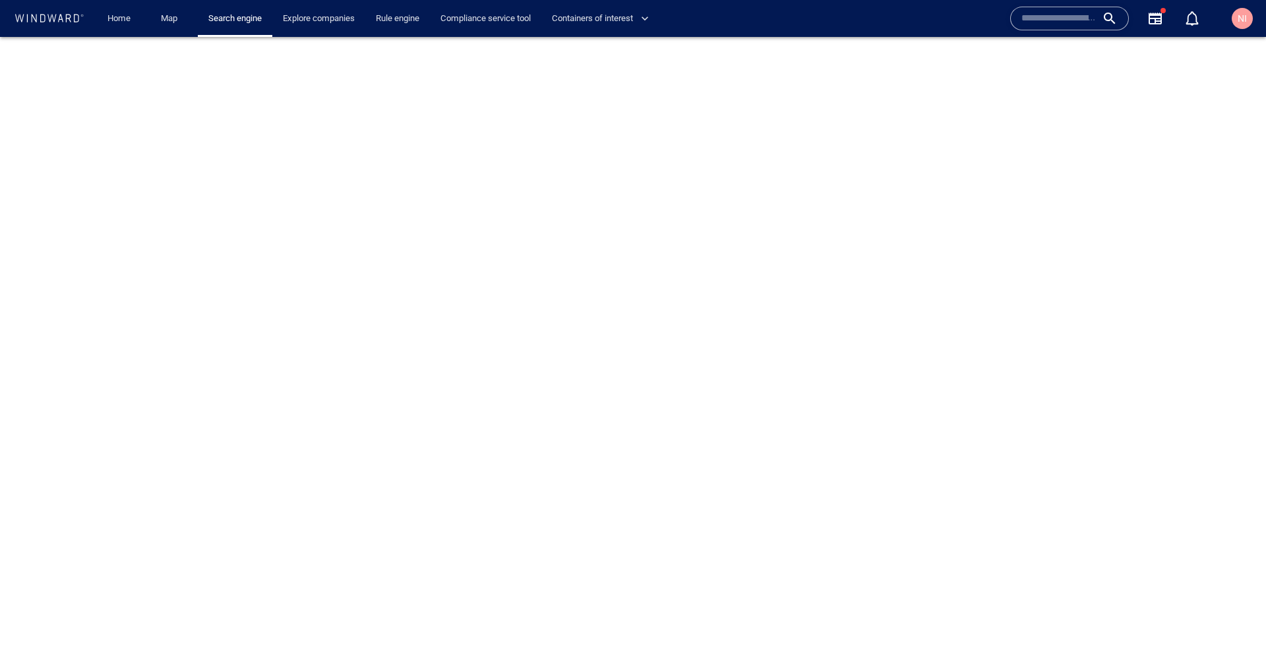  What do you see at coordinates (319, 18) in the screenshot?
I see `a: Explore companies` at bounding box center [319, 18].